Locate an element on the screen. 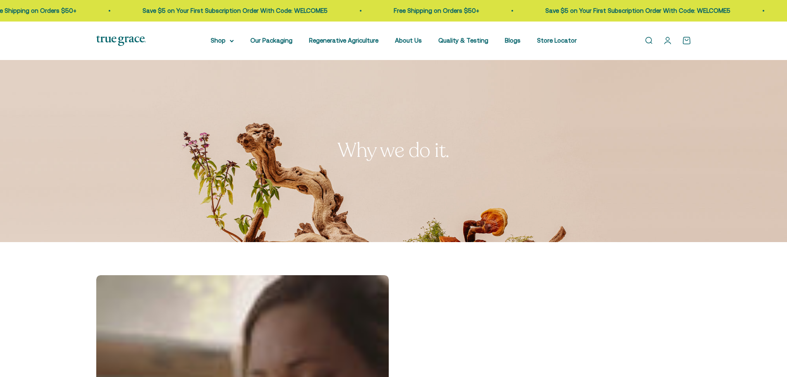  a: Our Packaging is located at coordinates (272, 40).